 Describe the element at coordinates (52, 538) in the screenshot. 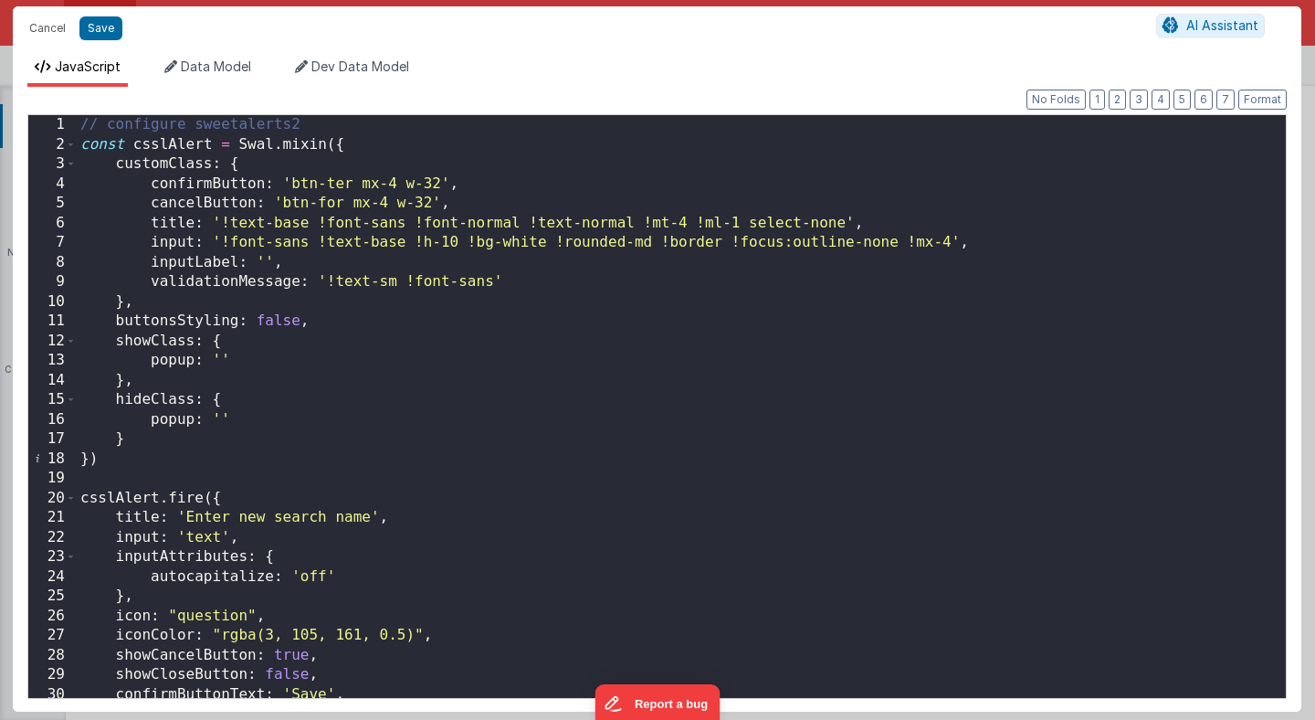

I see `div: 22` at that location.